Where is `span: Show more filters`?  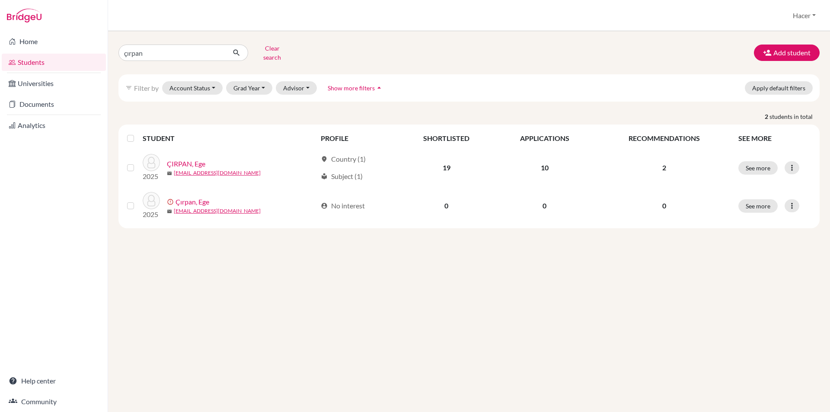
span: Show more filters is located at coordinates (351, 88).